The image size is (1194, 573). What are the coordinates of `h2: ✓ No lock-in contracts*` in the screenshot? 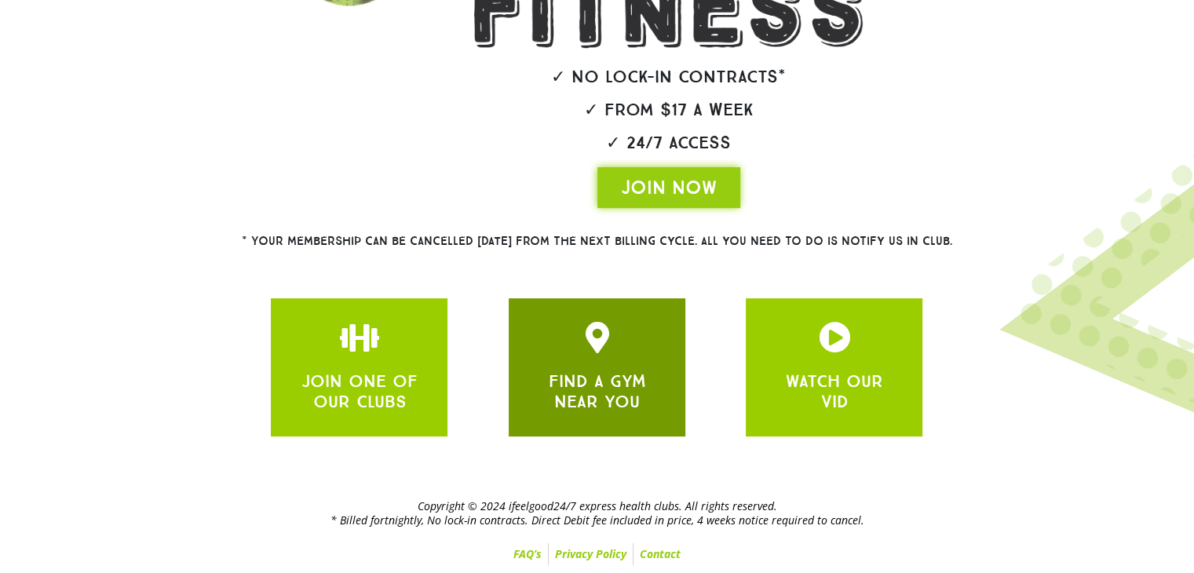 It's located at (669, 77).